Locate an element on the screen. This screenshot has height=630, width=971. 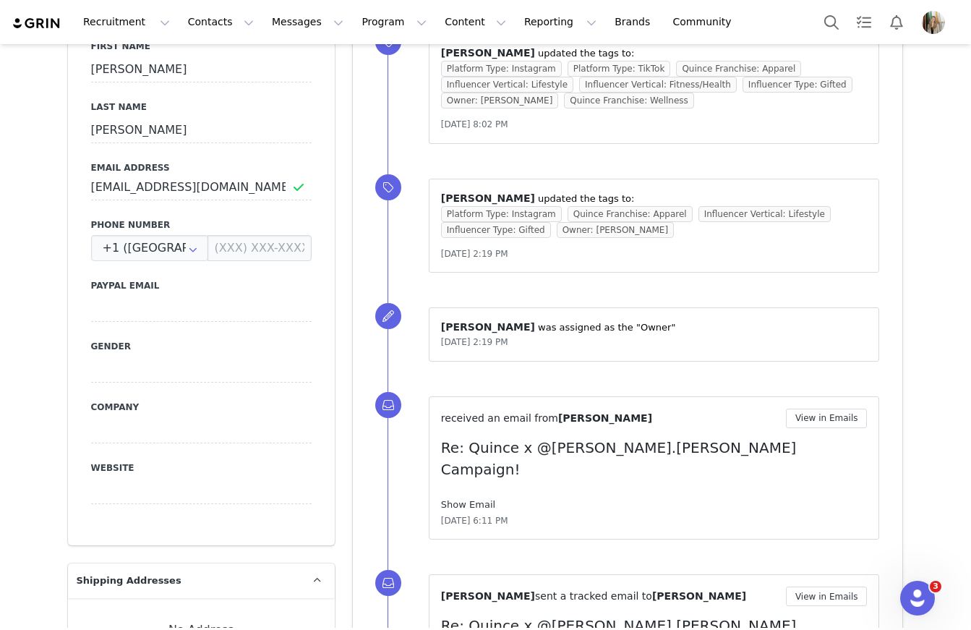
span: Shipping Addresses is located at coordinates (129, 581).